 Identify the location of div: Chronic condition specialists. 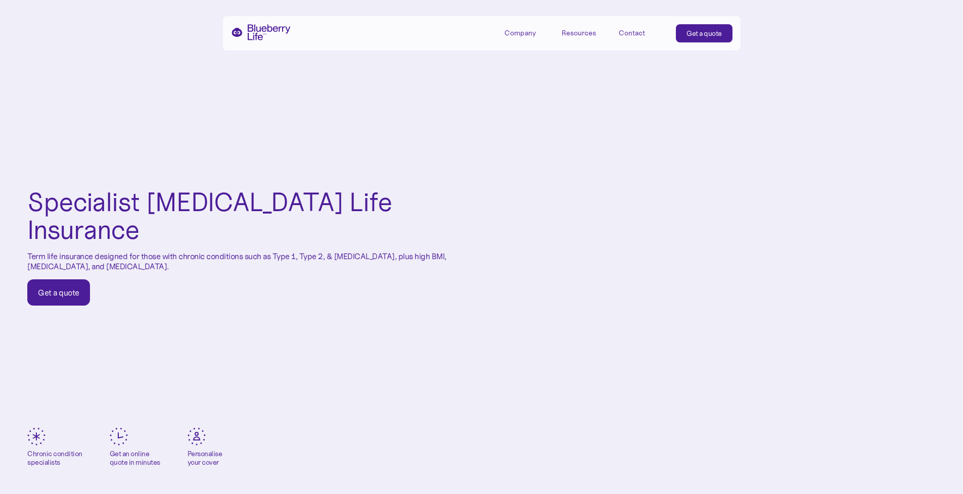
(55, 458).